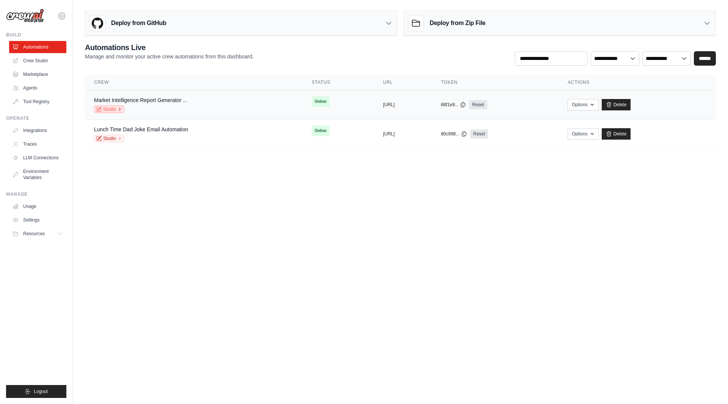 The height and width of the screenshot is (404, 728). What do you see at coordinates (36, 392) in the screenshot?
I see `button: Logout` at bounding box center [36, 392].